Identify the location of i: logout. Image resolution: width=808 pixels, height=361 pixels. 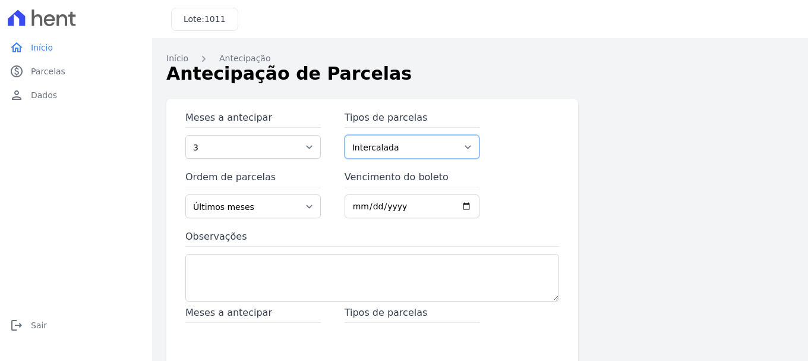
(17, 325).